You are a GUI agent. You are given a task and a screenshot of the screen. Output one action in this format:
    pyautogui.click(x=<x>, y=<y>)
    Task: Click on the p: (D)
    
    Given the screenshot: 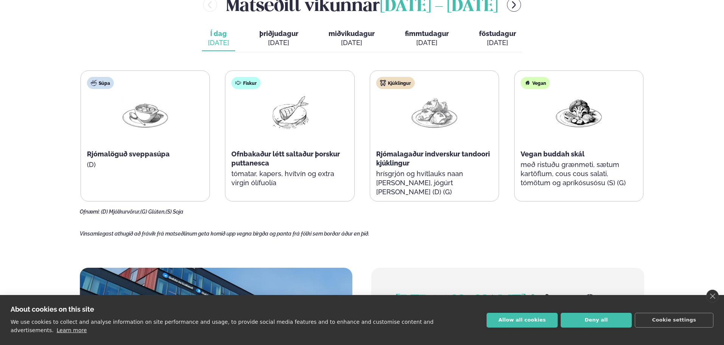 What is the action you would take?
    pyautogui.click(x=145, y=165)
    